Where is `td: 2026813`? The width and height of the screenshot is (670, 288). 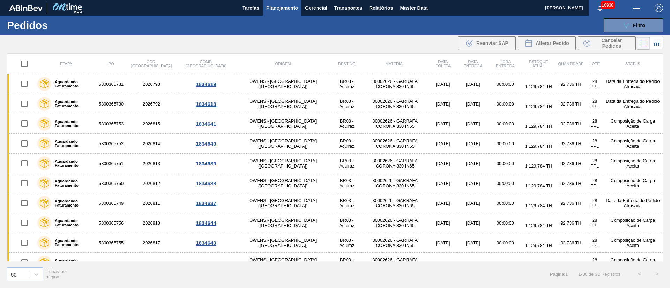 td: 2026813 is located at coordinates (151, 164).